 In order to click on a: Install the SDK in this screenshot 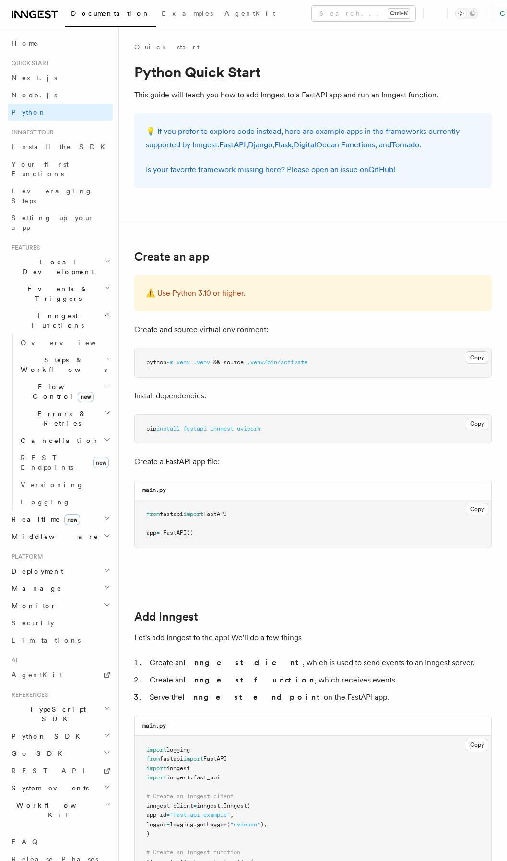, I will do `click(60, 147)`.